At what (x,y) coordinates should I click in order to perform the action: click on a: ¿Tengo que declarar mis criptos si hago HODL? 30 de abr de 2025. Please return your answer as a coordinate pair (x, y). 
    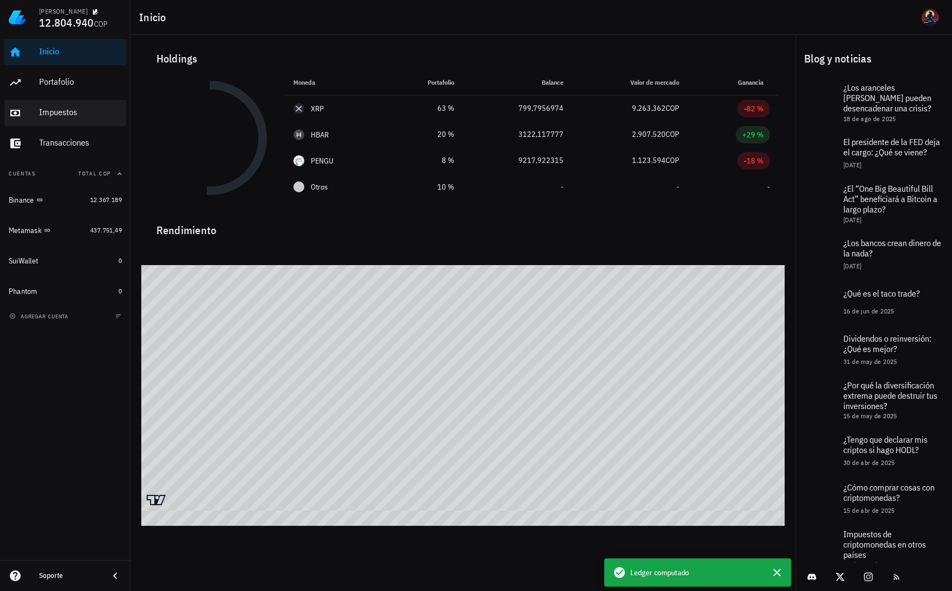
    Looking at the image, I should click on (874, 451).